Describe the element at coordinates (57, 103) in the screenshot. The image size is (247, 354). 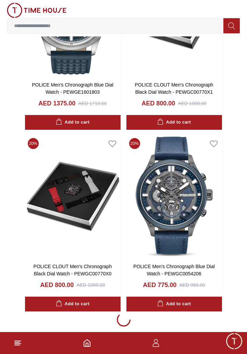
I see `h4: AED 1375.00` at that location.